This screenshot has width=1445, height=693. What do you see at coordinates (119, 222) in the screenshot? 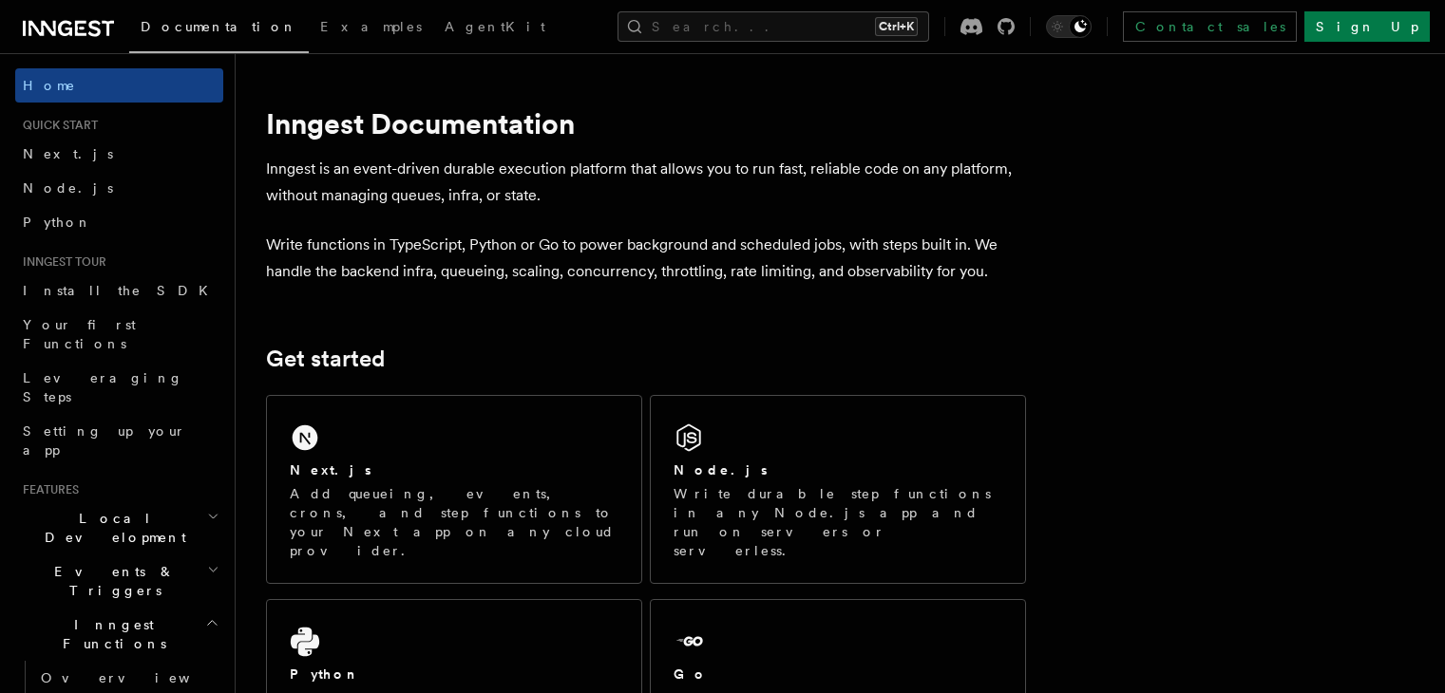
I see `a: Python` at bounding box center [119, 222].